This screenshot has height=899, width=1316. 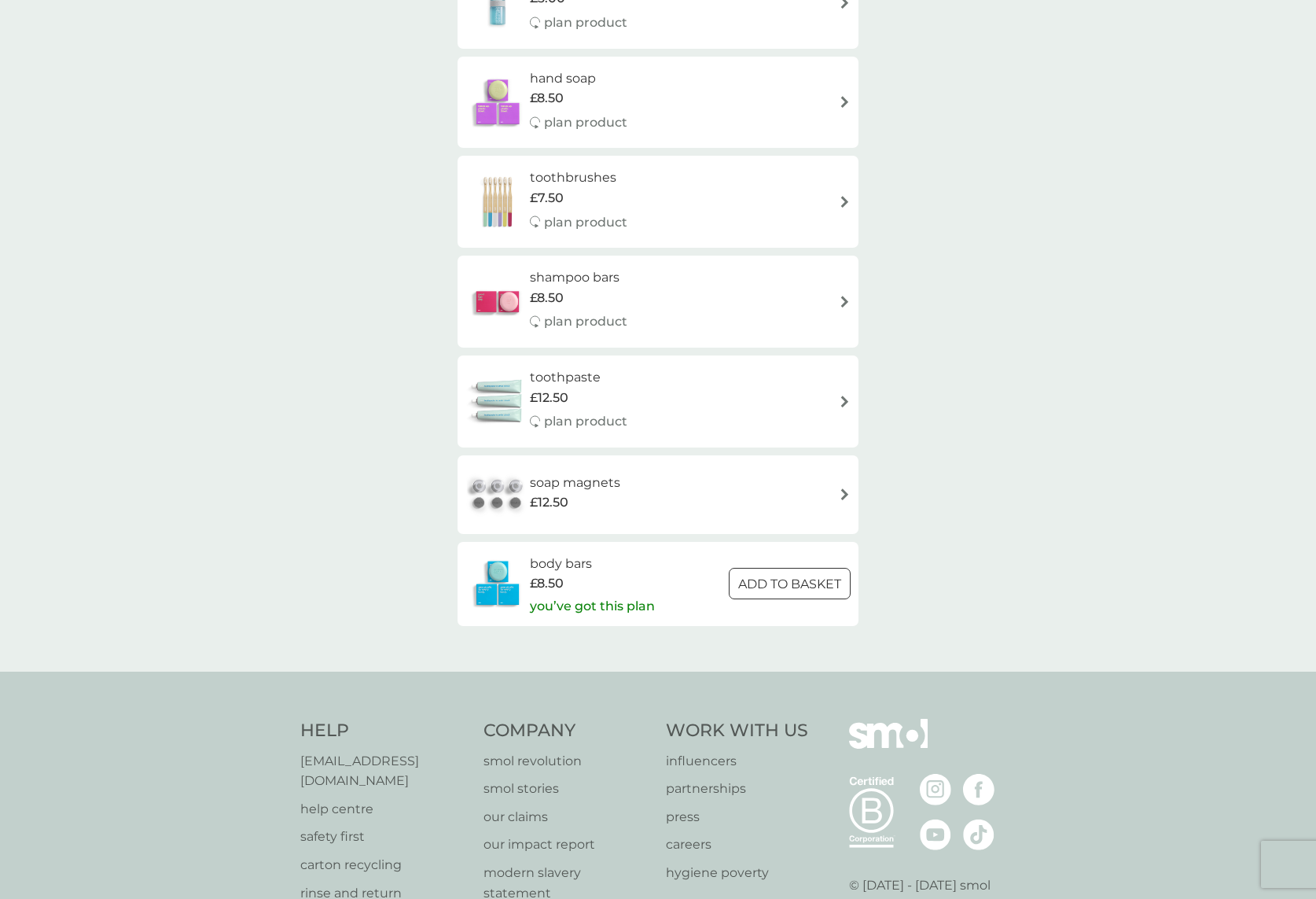 What do you see at coordinates (789, 584) in the screenshot?
I see `button: ADD TO BASKET` at bounding box center [789, 584].